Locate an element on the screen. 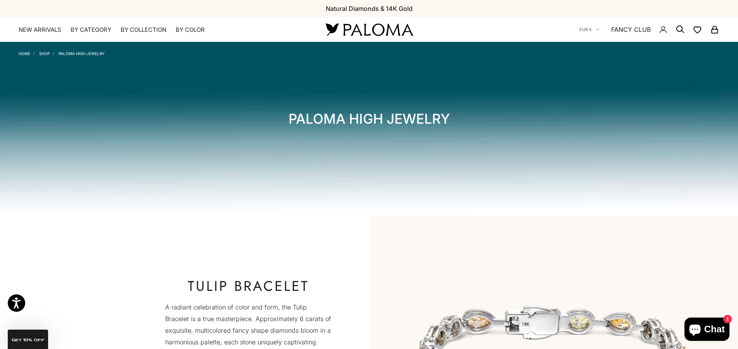 The image size is (738, 349). span: EUR € is located at coordinates (585, 29).